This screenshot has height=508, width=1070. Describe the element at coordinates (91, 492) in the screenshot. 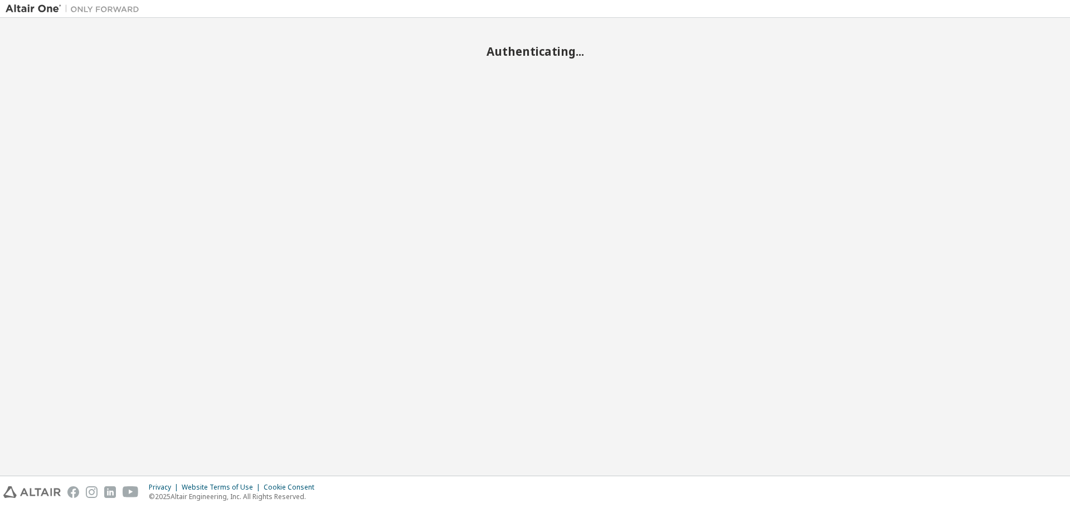

I see `img: instagram.svg` at that location.